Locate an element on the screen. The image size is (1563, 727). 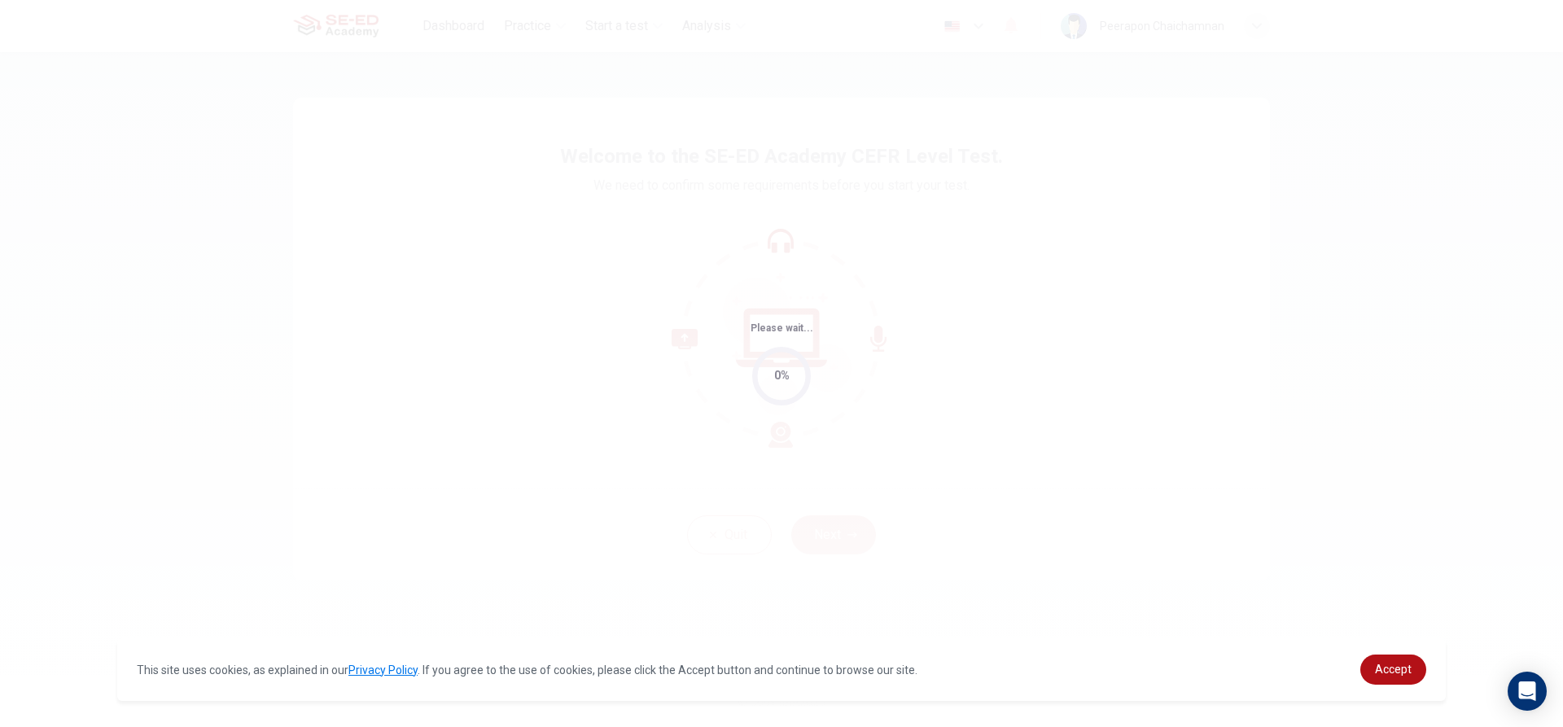
span: Please wait... is located at coordinates (782, 328).